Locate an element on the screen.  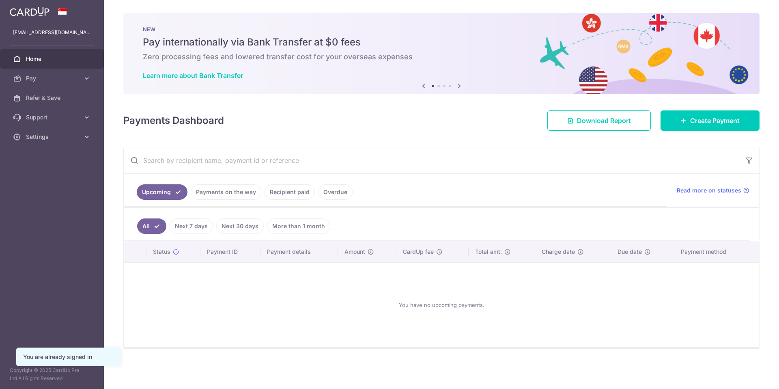
a: More than 1 month is located at coordinates (299, 226).